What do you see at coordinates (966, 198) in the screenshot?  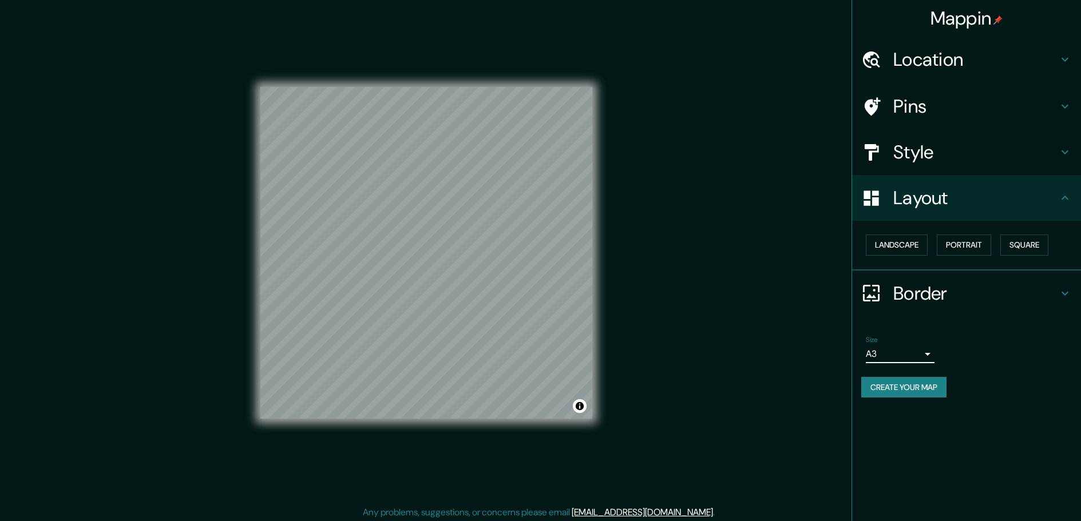 I see `div: Layout` at bounding box center [966, 198].